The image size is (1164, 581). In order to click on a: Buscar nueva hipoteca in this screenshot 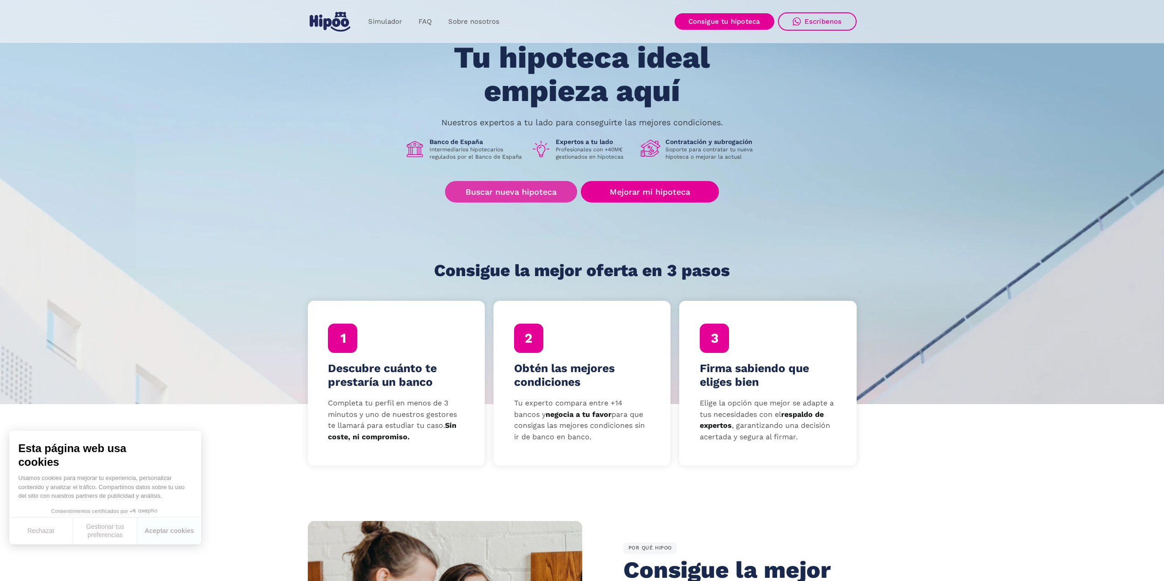, I will do `click(511, 192)`.